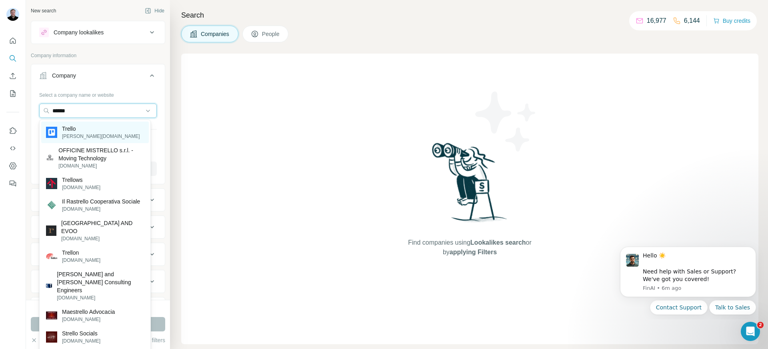  What do you see at coordinates (52, 256) in the screenshot?
I see `img: Trellon` at bounding box center [52, 256].